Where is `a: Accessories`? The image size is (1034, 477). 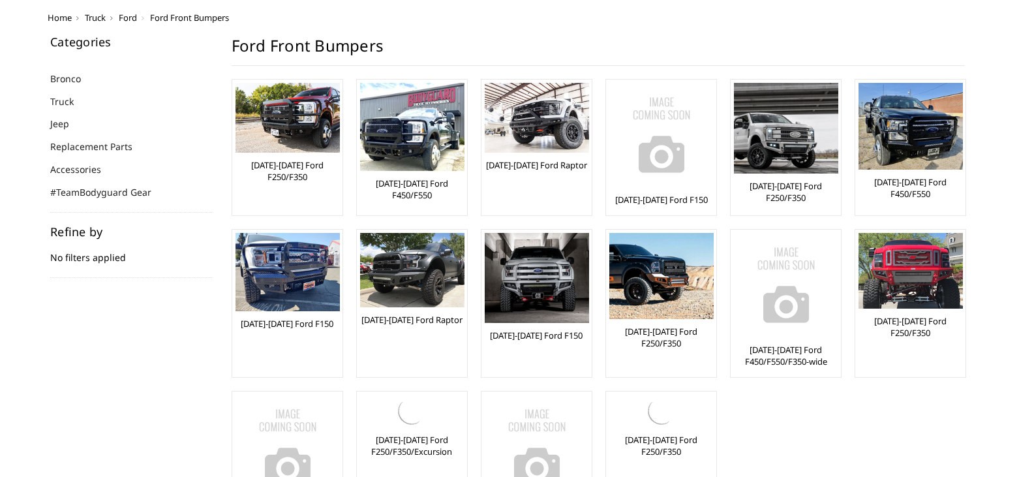 a: Accessories is located at coordinates (83, 169).